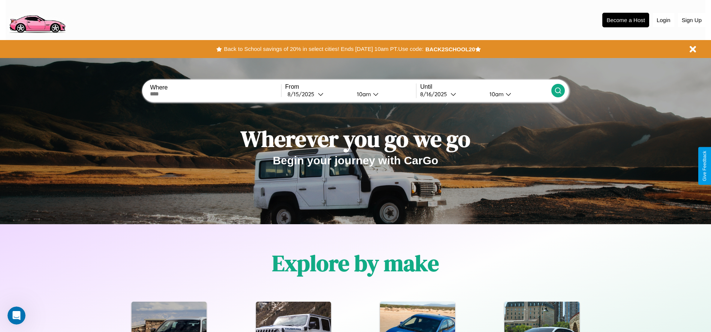 This screenshot has width=711, height=332. I want to click on img: logo, so click(37, 19).